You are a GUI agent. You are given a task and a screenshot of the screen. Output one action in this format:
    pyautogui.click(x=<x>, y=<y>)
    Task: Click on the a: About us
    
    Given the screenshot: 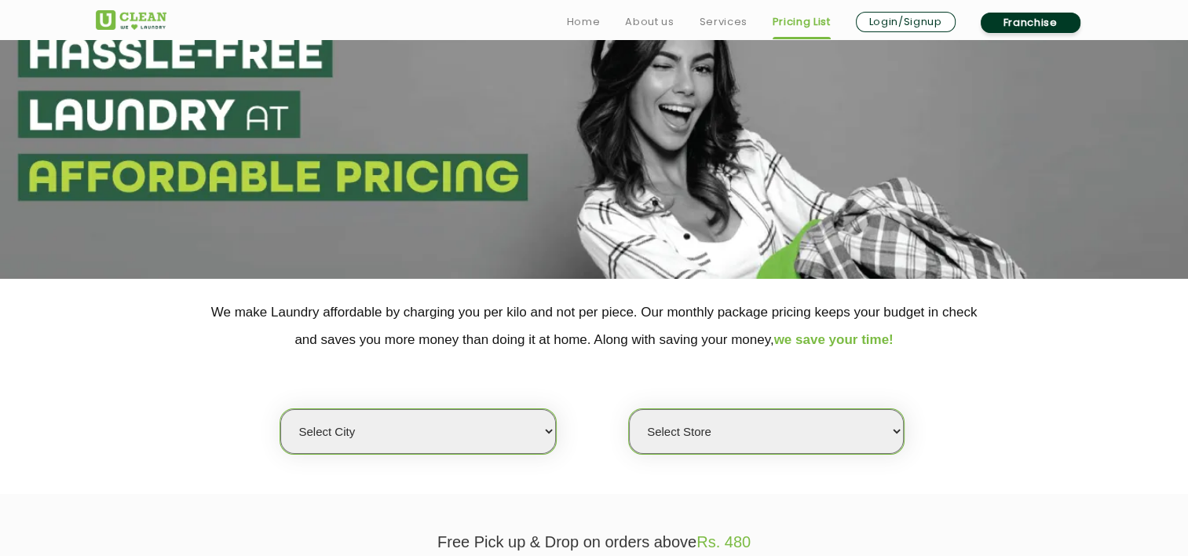 What is the action you would take?
    pyautogui.click(x=649, y=22)
    